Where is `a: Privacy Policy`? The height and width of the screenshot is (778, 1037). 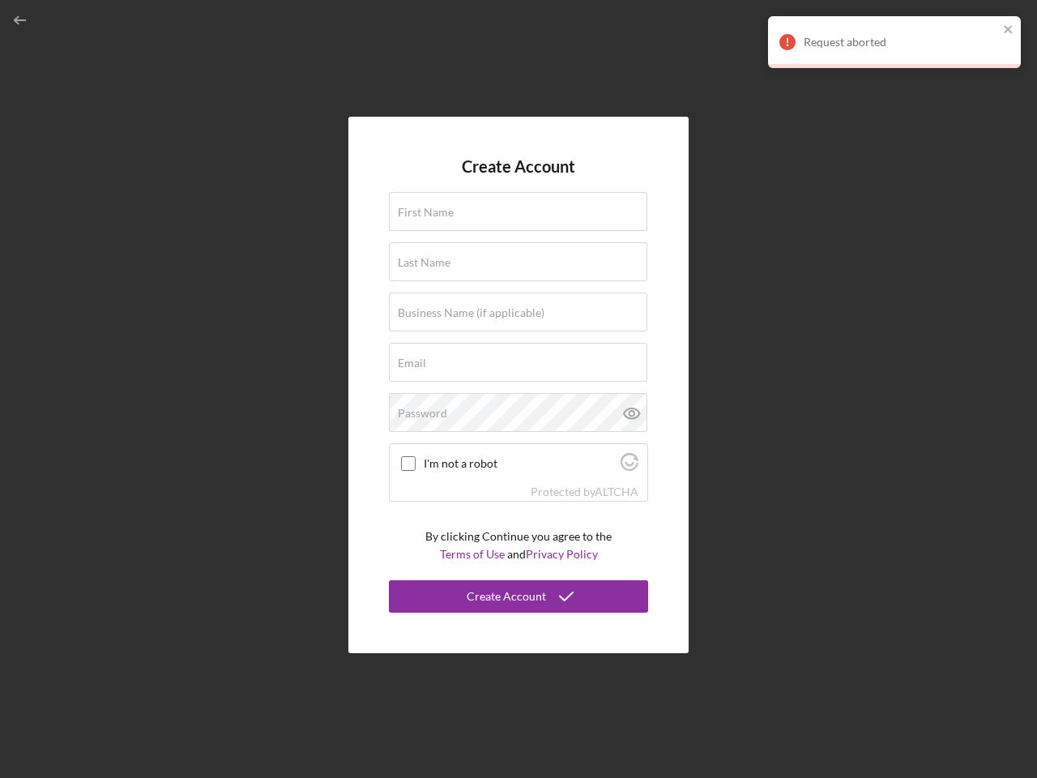 a: Privacy Policy is located at coordinates (562, 553).